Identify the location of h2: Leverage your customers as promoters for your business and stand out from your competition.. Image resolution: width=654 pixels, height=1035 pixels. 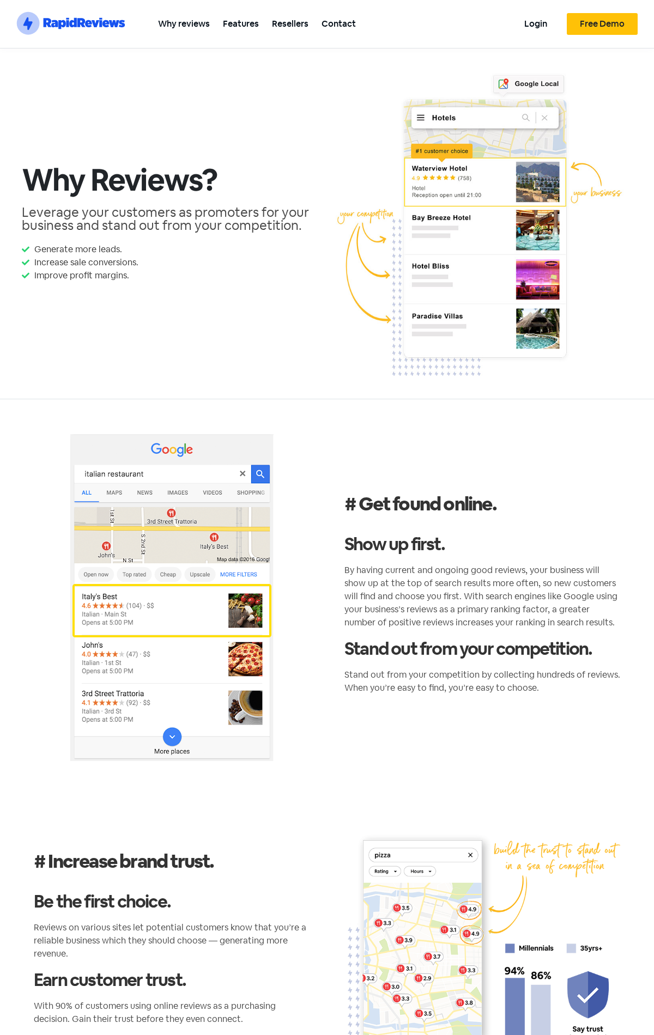
(172, 219).